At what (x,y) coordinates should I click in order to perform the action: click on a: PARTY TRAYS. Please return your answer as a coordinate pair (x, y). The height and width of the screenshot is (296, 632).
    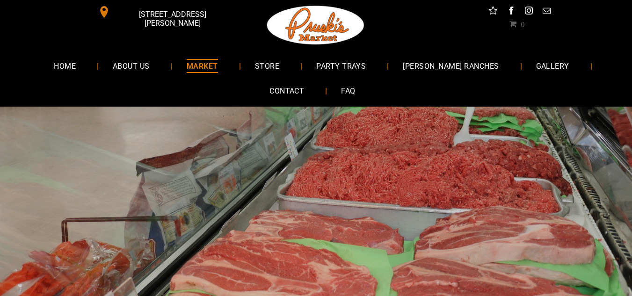
    Looking at the image, I should click on (341, 66).